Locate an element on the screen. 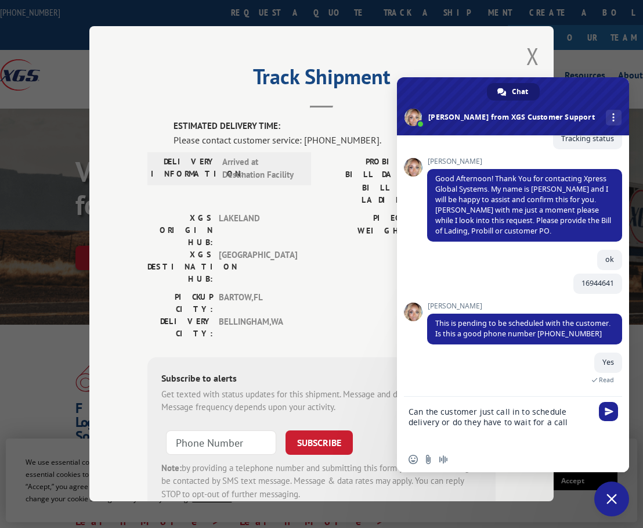 The height and width of the screenshot is (528, 643). a: Close chat is located at coordinates (612, 499).